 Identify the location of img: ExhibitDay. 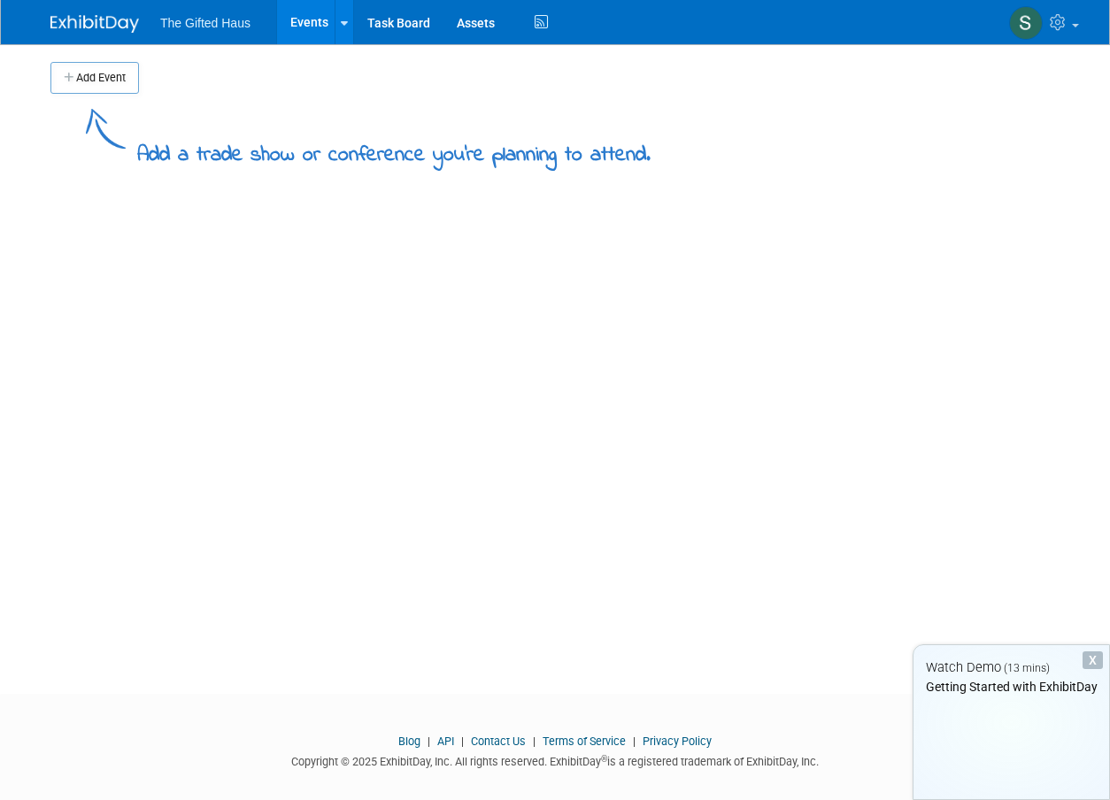
(95, 24).